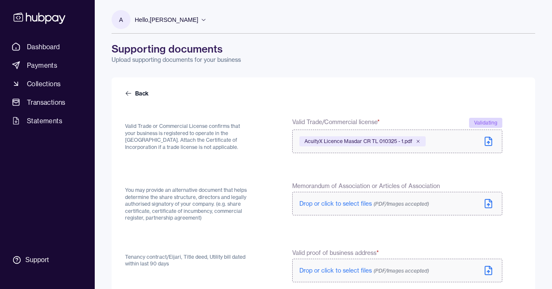  Describe the element at coordinates (188, 204) in the screenshot. I see `p: You may provide an alternative document that helps determine the share structure, directors and l...` at that location.